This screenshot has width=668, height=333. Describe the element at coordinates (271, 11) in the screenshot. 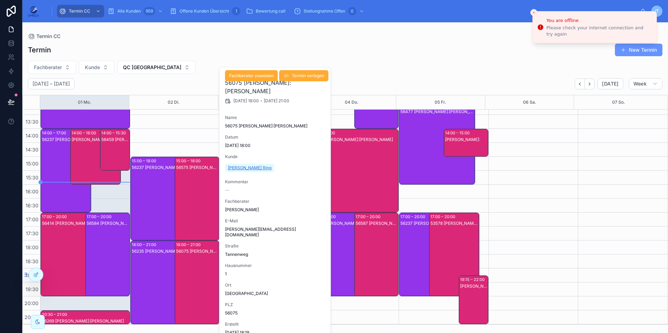

I see `span: Bewertung call` at that location.